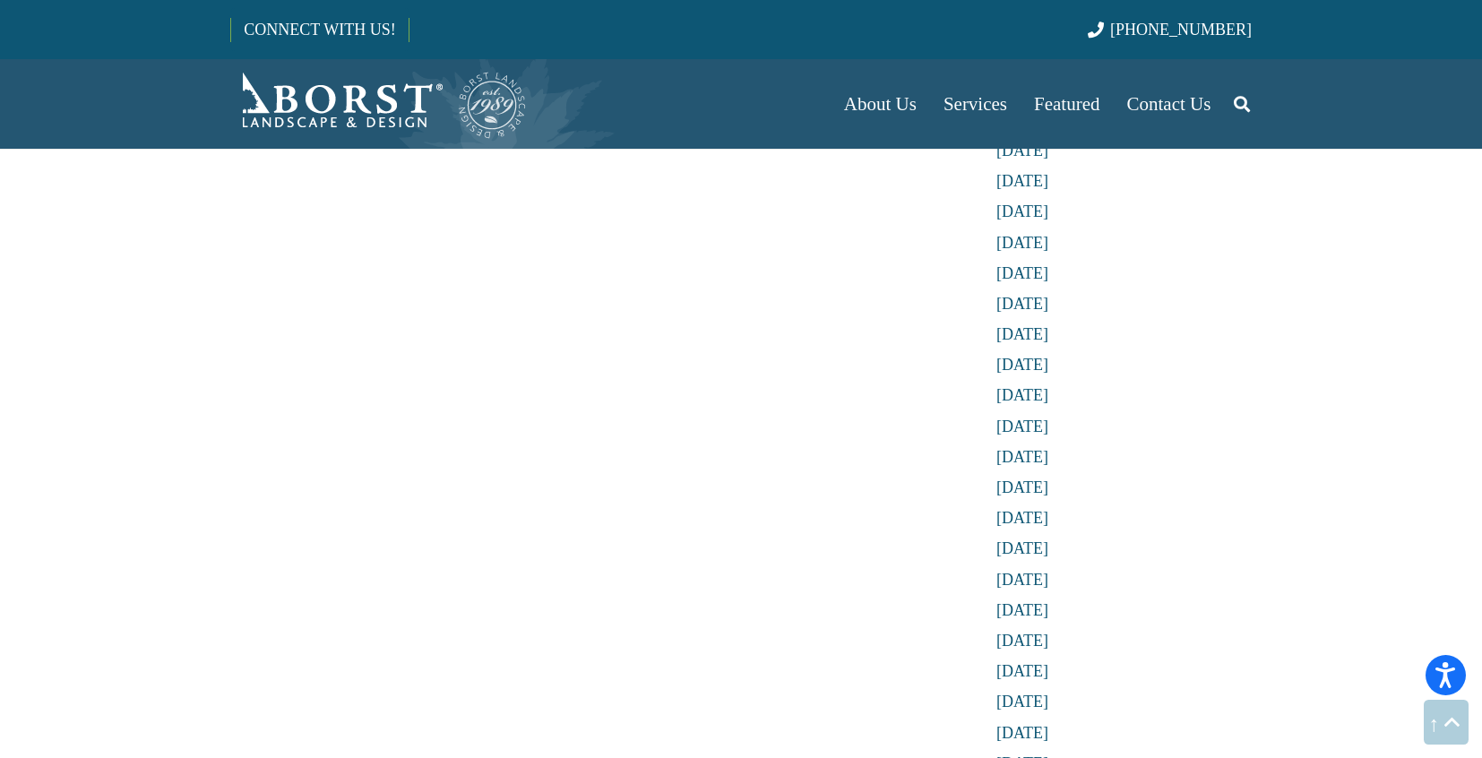 Image resolution: width=1482 pixels, height=758 pixels. Describe the element at coordinates (1067, 104) in the screenshot. I see `span: Featured` at that location.